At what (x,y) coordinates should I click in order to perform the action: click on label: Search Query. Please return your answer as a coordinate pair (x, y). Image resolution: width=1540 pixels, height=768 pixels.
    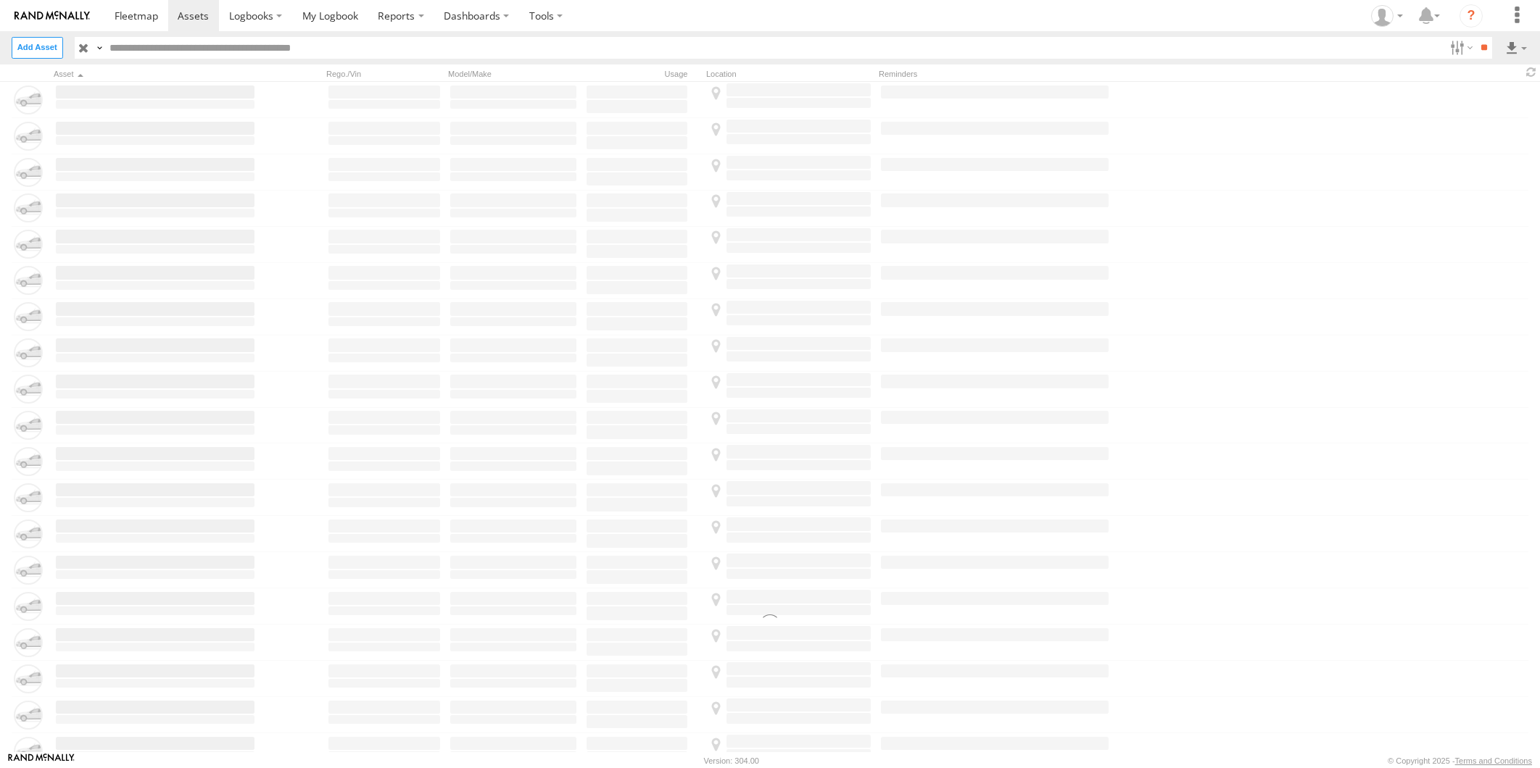
    Looking at the image, I should click on (99, 47).